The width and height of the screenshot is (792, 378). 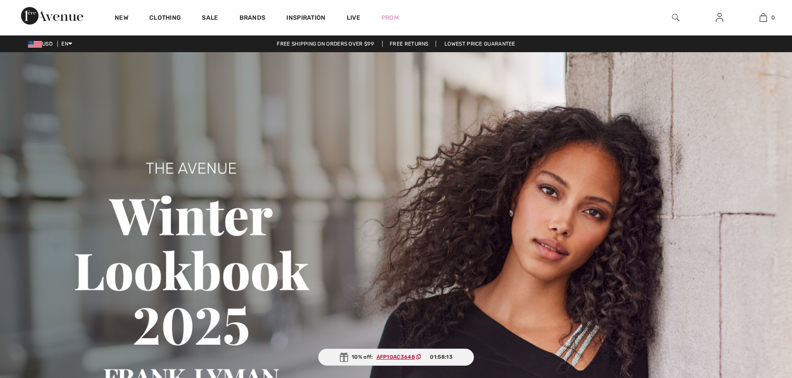 I want to click on a: New, so click(x=121, y=18).